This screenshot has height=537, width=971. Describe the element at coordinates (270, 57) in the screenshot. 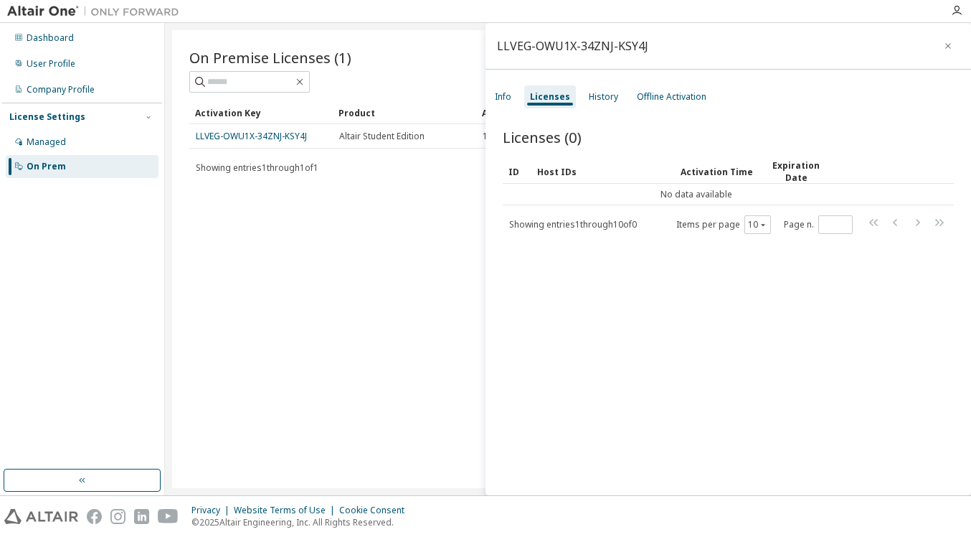

I see `span: On Premise Licenses (1)` at that location.